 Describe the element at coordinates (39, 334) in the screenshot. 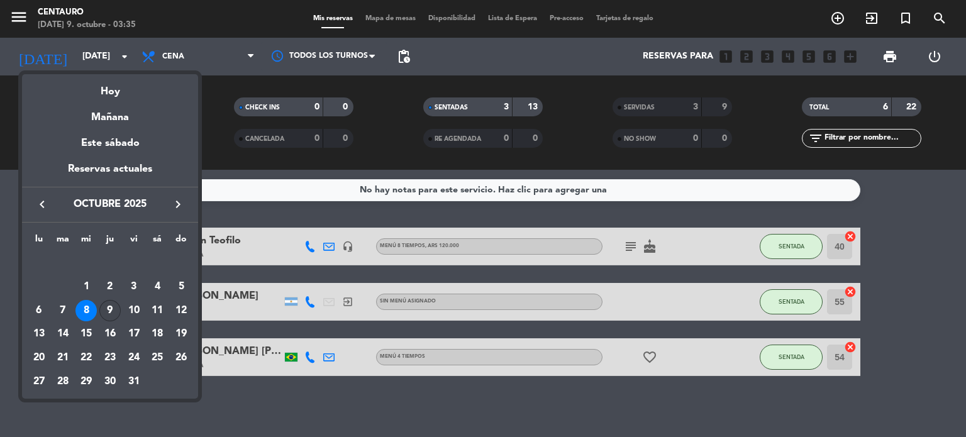

I see `td: 13 de octubre de 2025` at that location.